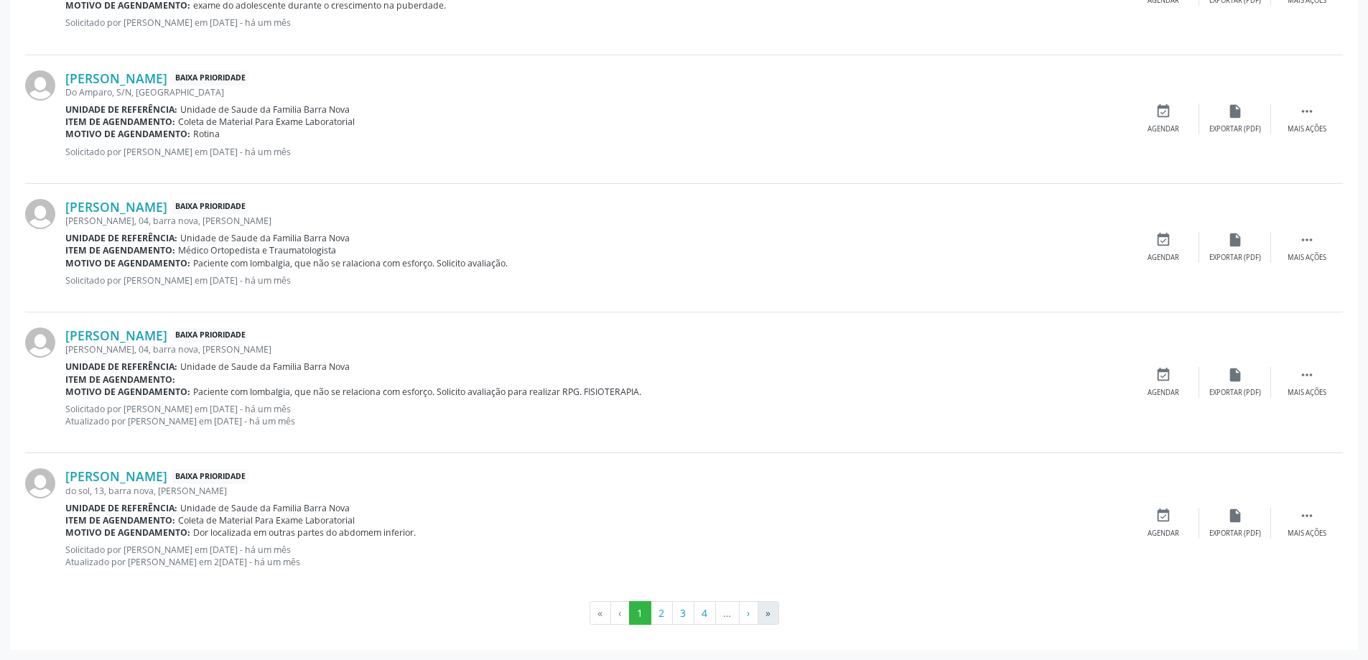 The height and width of the screenshot is (660, 1368). Describe the element at coordinates (257, 250) in the screenshot. I see `span: Médico Ortopedista e Traumatologista` at that location.